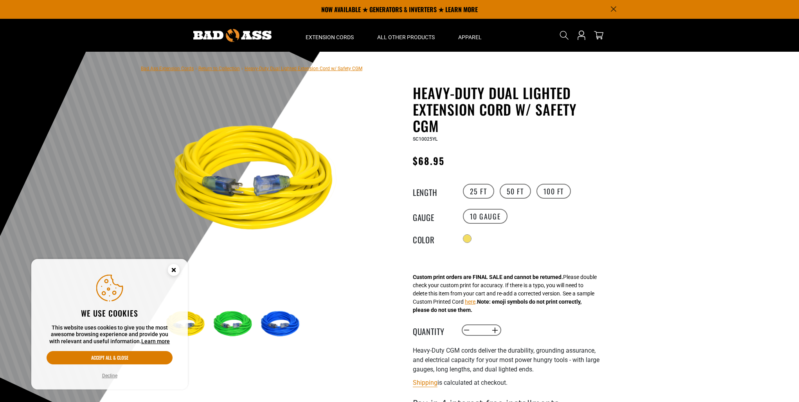  Describe the element at coordinates (429, 161) in the screenshot. I see `span: $68.95` at that location.